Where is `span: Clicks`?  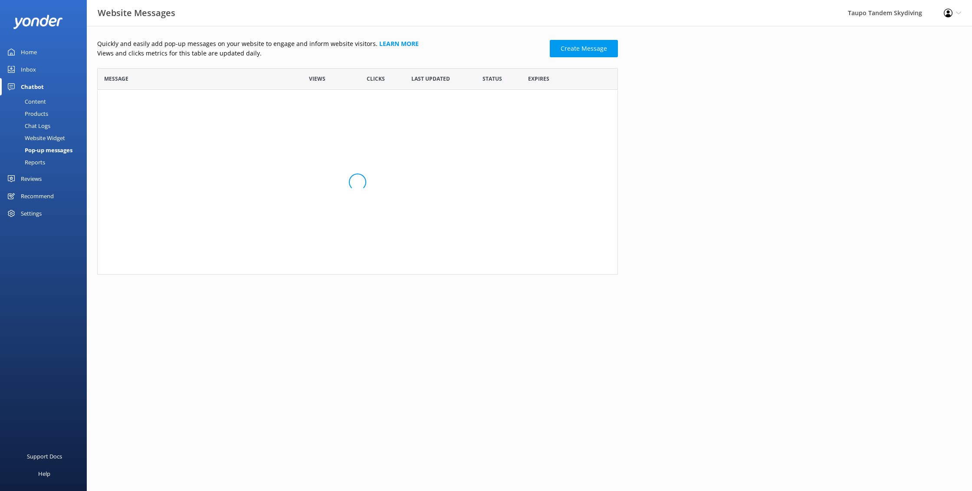
span: Clicks is located at coordinates (376, 79).